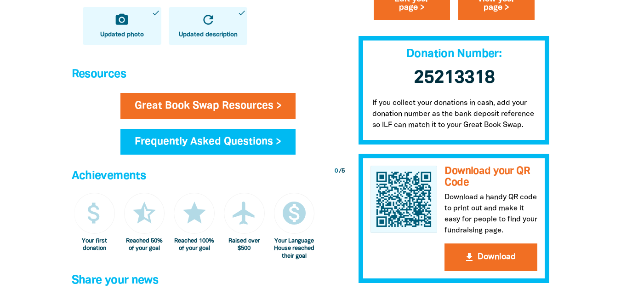 The image size is (621, 295). I want to click on h3: Download your QR Code, so click(491, 177).